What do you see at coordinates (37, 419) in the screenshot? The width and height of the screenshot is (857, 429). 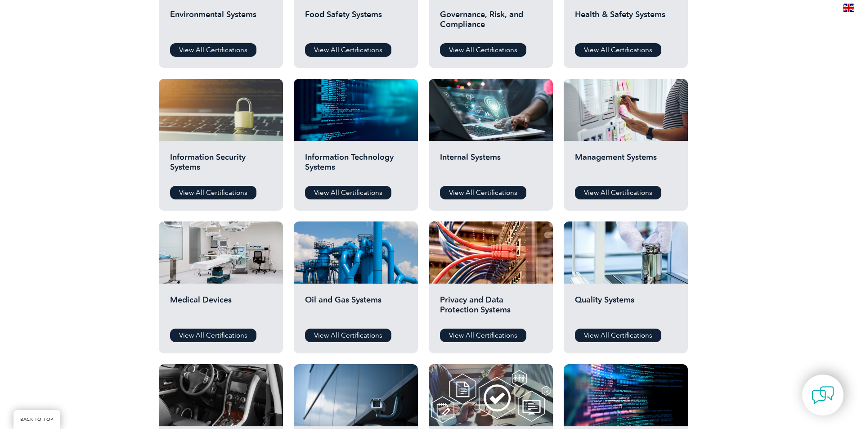 I see `a: BACK TO TOP` at bounding box center [37, 419].